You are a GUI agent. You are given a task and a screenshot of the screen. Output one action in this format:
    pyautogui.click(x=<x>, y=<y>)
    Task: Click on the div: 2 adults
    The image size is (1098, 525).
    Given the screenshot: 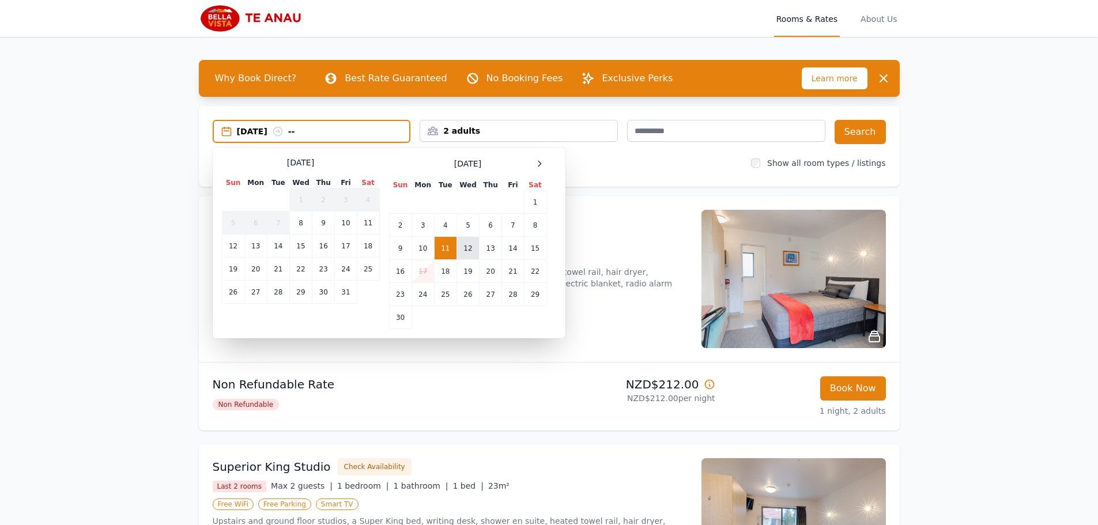 What is the action you would take?
    pyautogui.click(x=519, y=131)
    